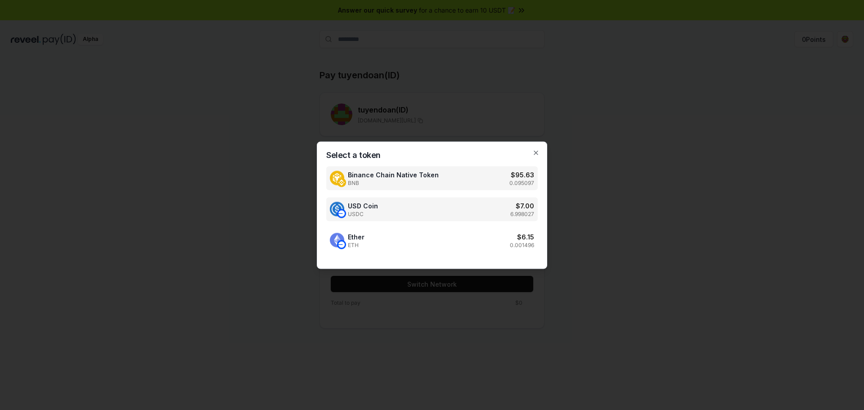  What do you see at coordinates (356, 236) in the screenshot?
I see `span: Ether` at bounding box center [356, 236].